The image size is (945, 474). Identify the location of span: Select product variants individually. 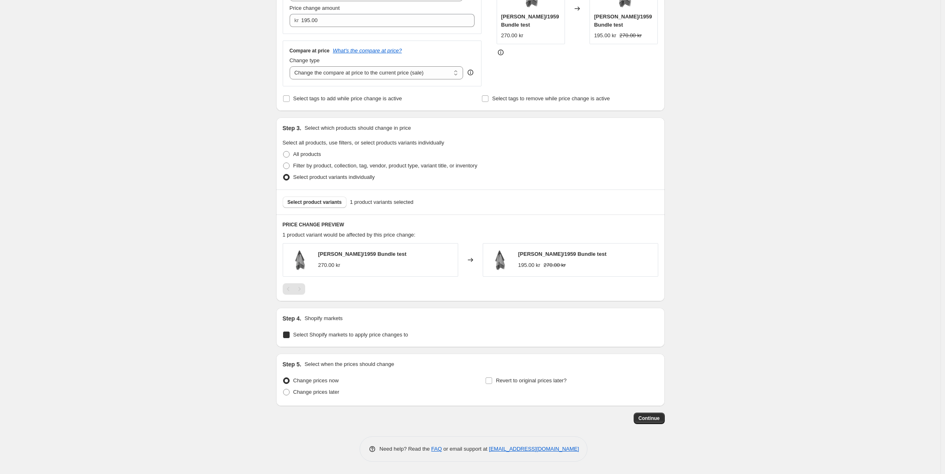
(334, 177).